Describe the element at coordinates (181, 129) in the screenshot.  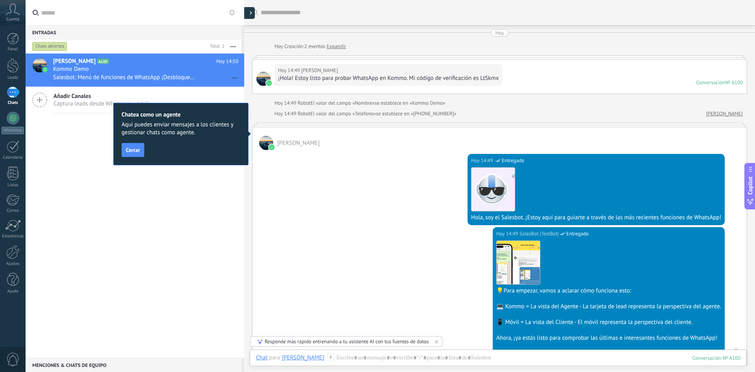
I see `span: Aquí puedes enviar mensajes a los clientes y gestionar chats como agente.` at that location.